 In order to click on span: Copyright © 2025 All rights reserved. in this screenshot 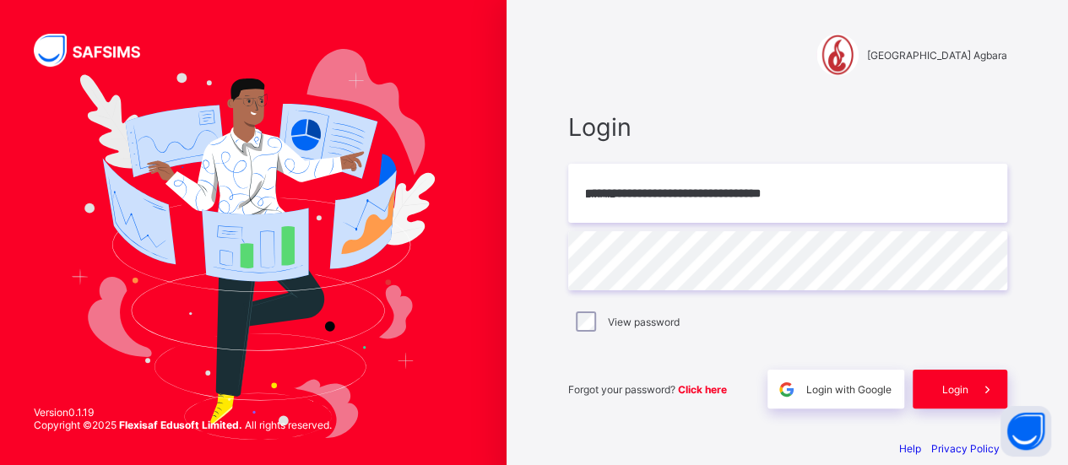, I will do `click(182, 425)`.